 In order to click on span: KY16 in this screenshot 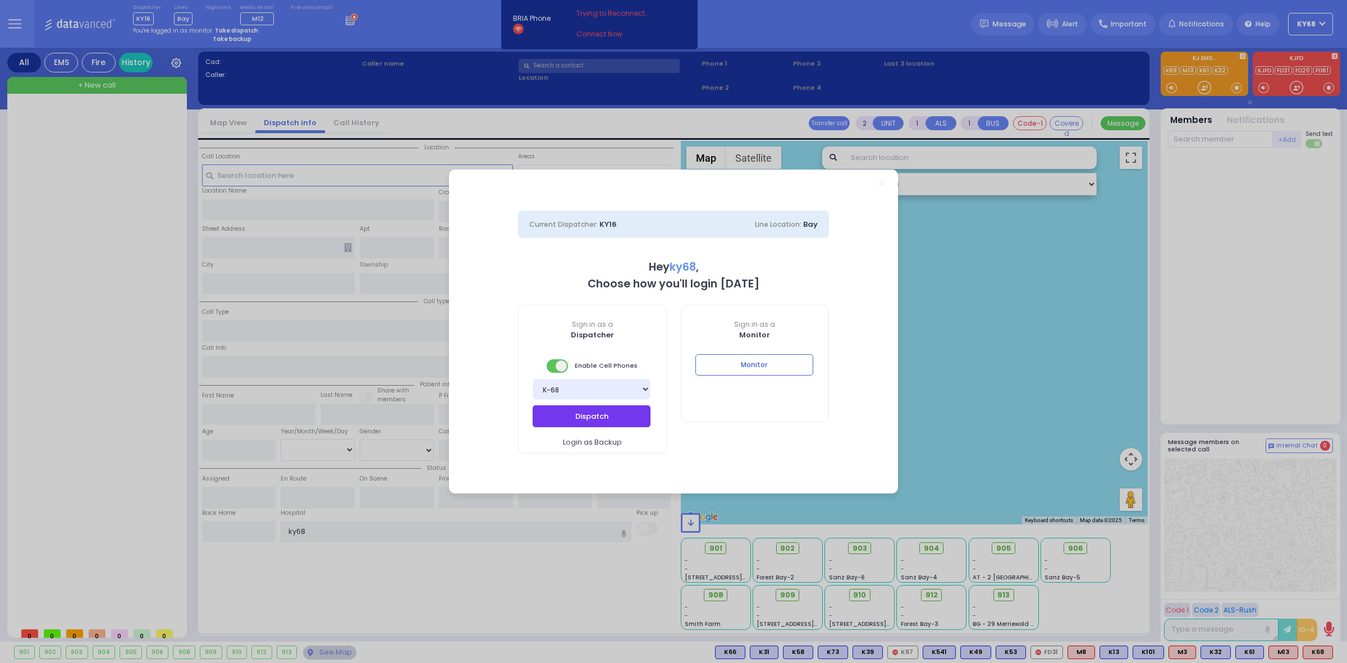, I will do `click(608, 224)`.